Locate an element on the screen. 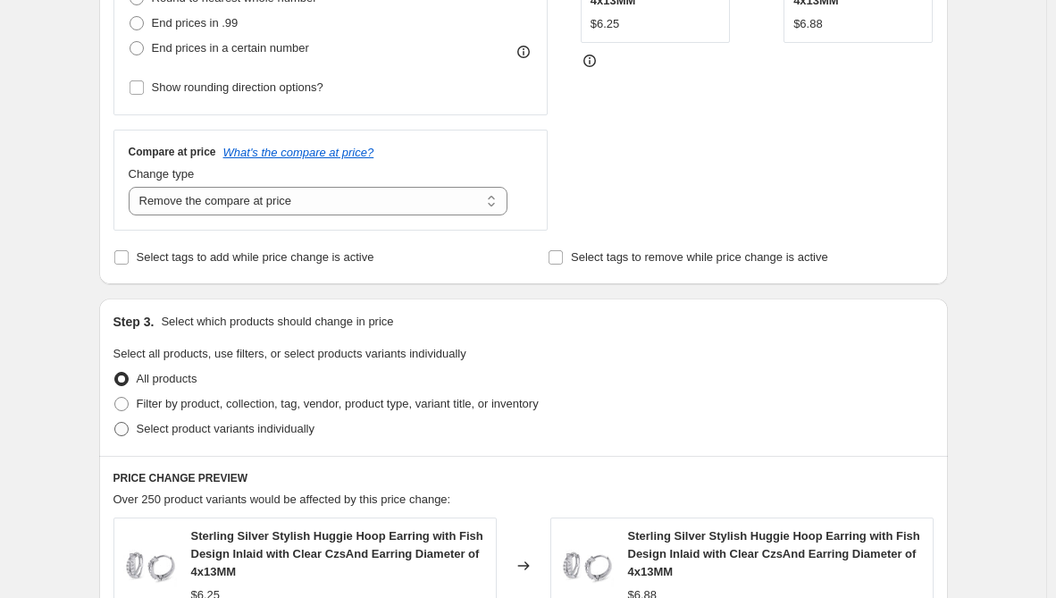 The width and height of the screenshot is (1056, 598). span: Select all products, use filters, or select products variants individually is located at coordinates (290, 353).